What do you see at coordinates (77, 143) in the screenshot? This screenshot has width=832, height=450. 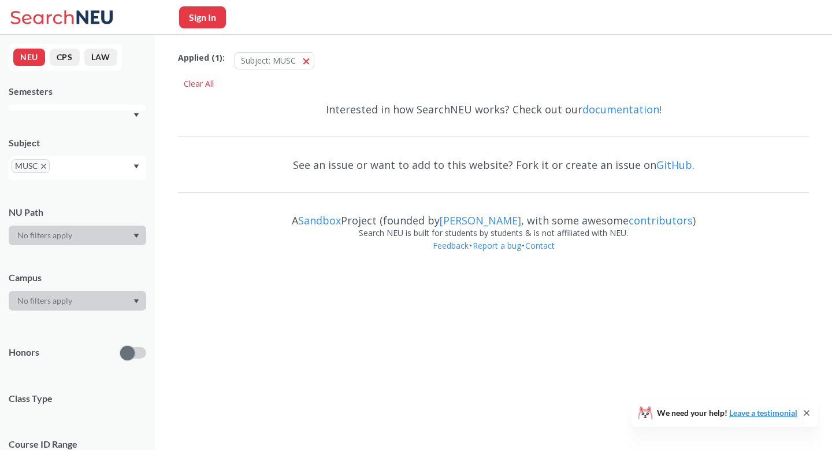 I see `div: Subject` at bounding box center [77, 143].